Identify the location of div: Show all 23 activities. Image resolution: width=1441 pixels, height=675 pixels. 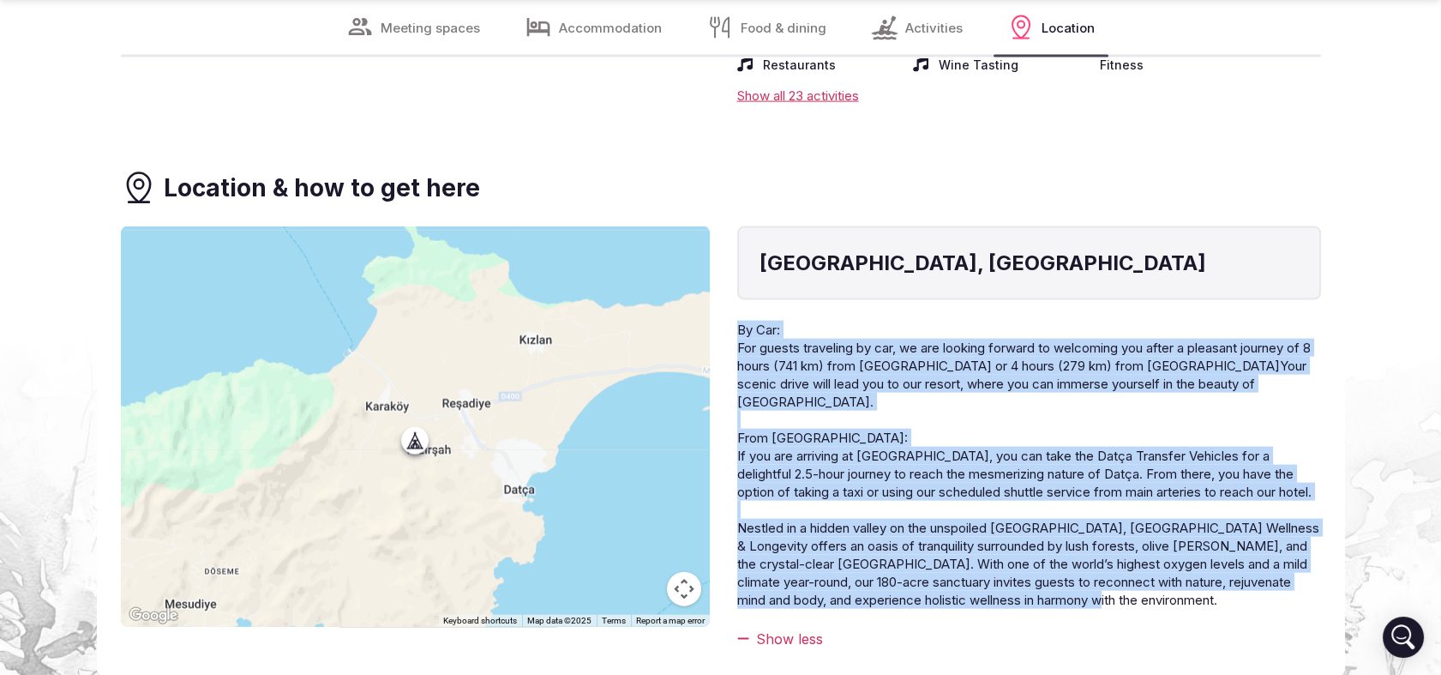
(1029, 95).